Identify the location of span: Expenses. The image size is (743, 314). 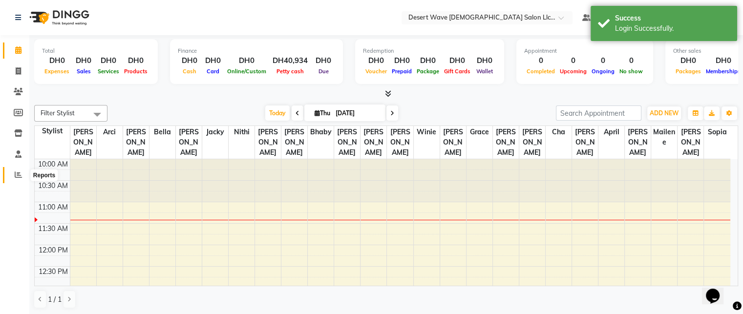
(57, 71).